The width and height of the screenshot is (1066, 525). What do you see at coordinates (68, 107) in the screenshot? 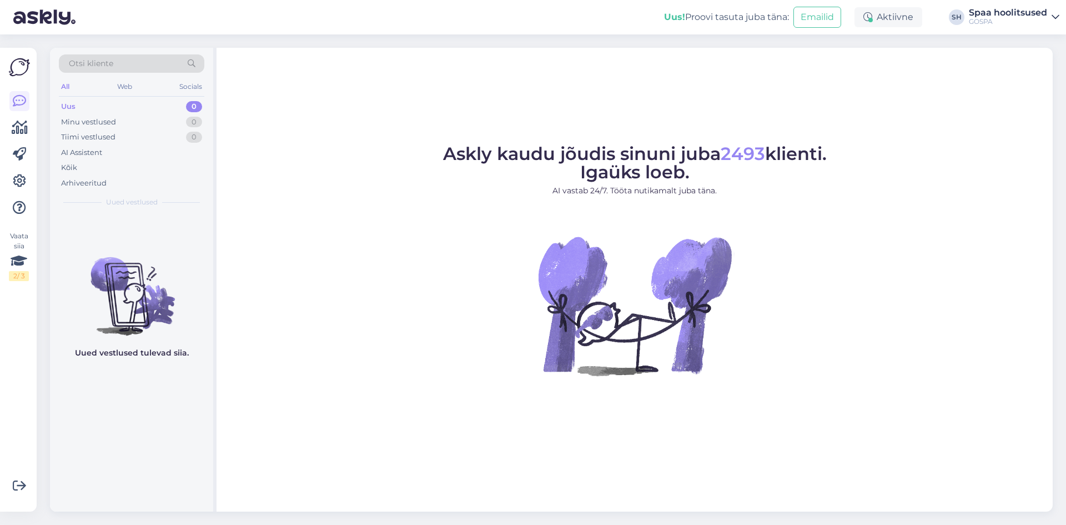
I see `div: Uus` at bounding box center [68, 107].